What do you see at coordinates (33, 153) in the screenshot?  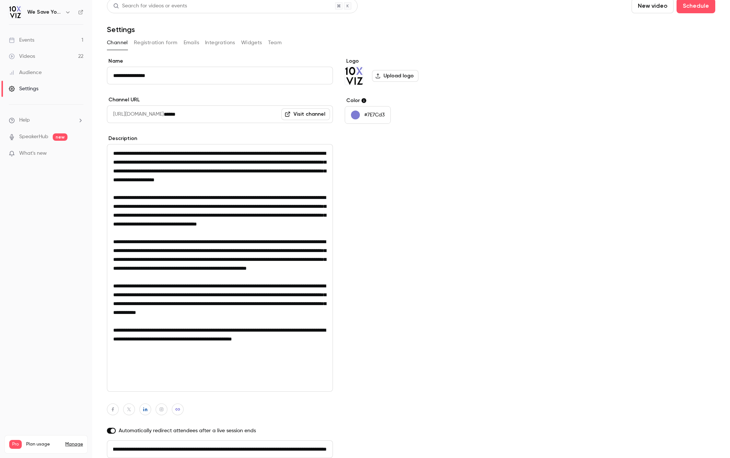 I see `span: What's new` at bounding box center [33, 153].